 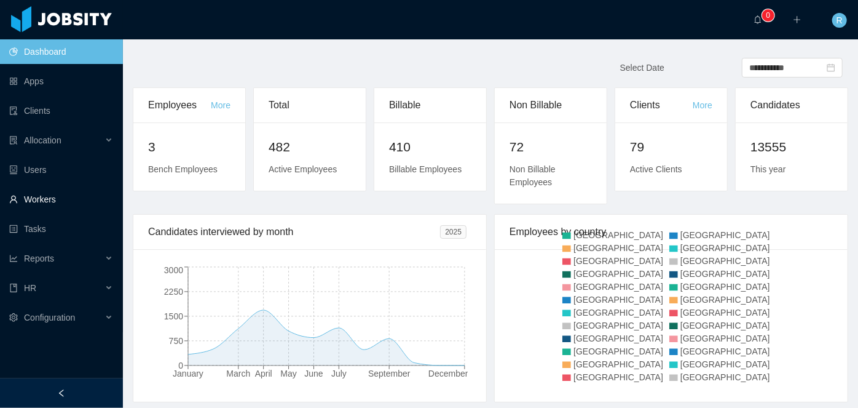 I want to click on a: icon: auditClients, so click(x=61, y=111).